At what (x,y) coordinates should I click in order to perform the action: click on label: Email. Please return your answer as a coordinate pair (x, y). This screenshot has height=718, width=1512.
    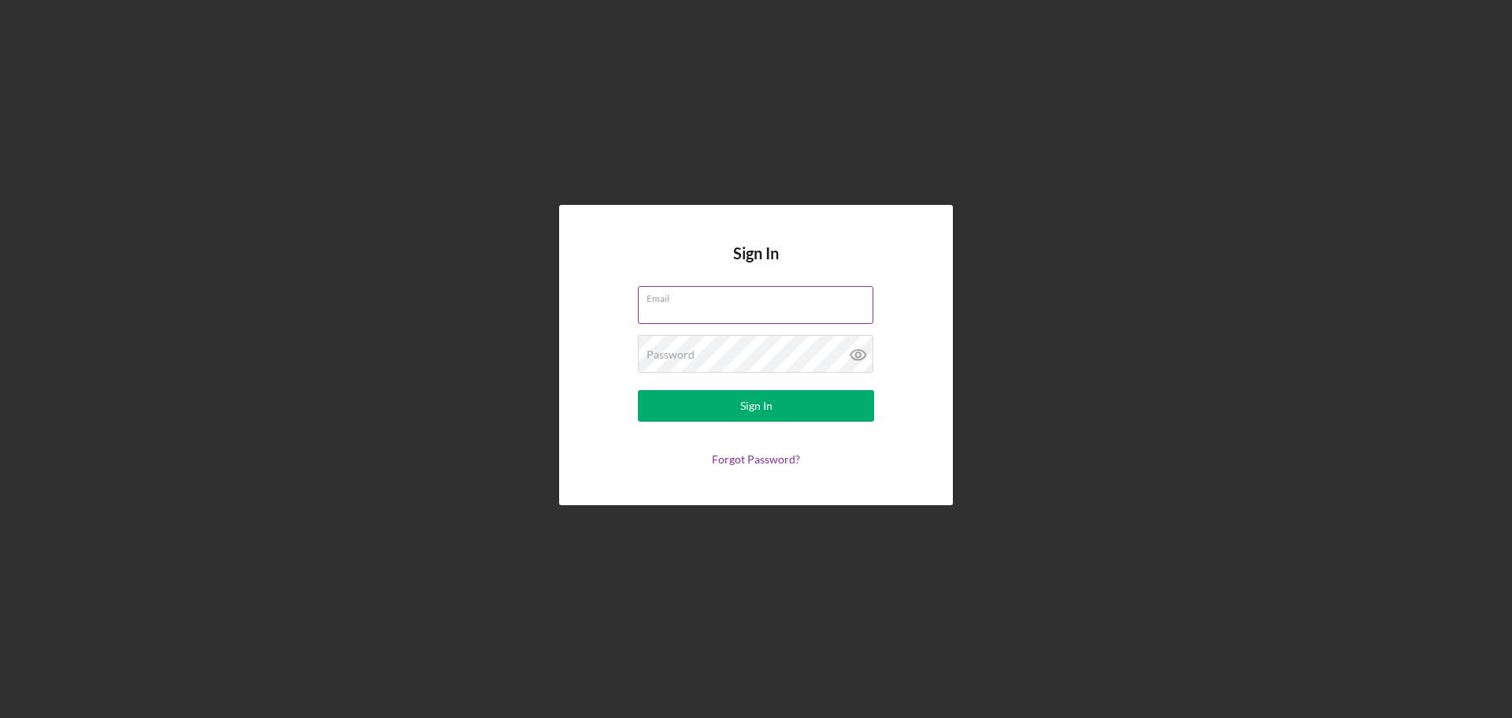
    Looking at the image, I should click on (760, 295).